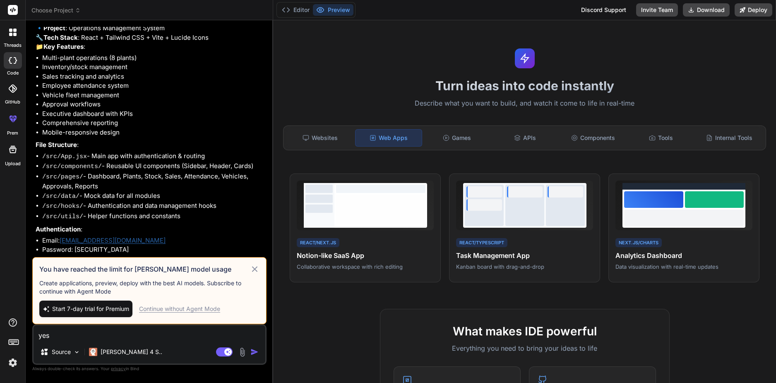  What do you see at coordinates (296, 10) in the screenshot?
I see `button: Editor` at bounding box center [296, 10].